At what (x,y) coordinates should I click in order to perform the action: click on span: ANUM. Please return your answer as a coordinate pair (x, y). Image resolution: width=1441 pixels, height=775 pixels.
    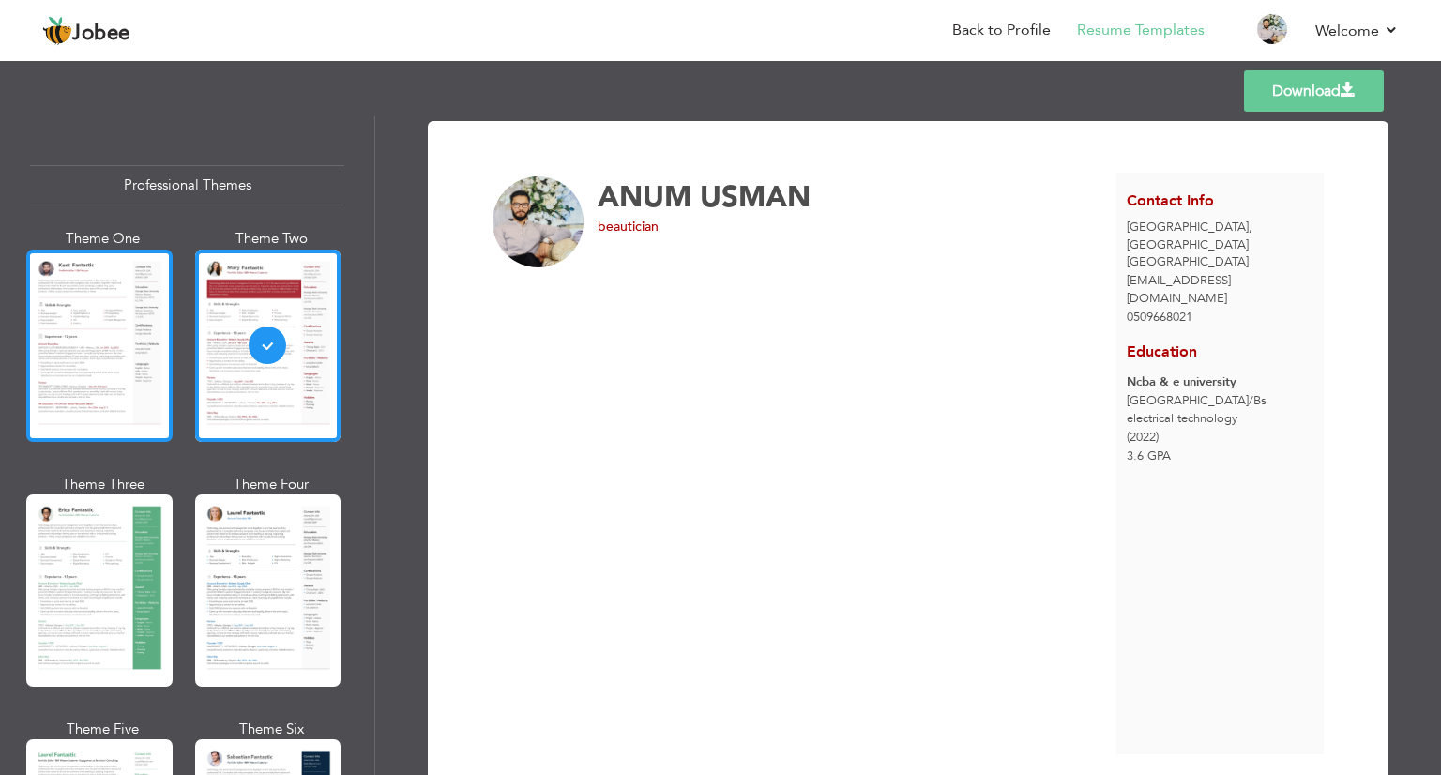
    Looking at the image, I should click on (645, 197).